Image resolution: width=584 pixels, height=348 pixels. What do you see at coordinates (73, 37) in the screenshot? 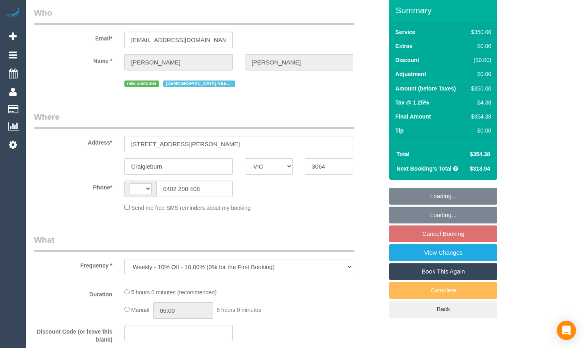
I see `label: Email*` at bounding box center [73, 37].